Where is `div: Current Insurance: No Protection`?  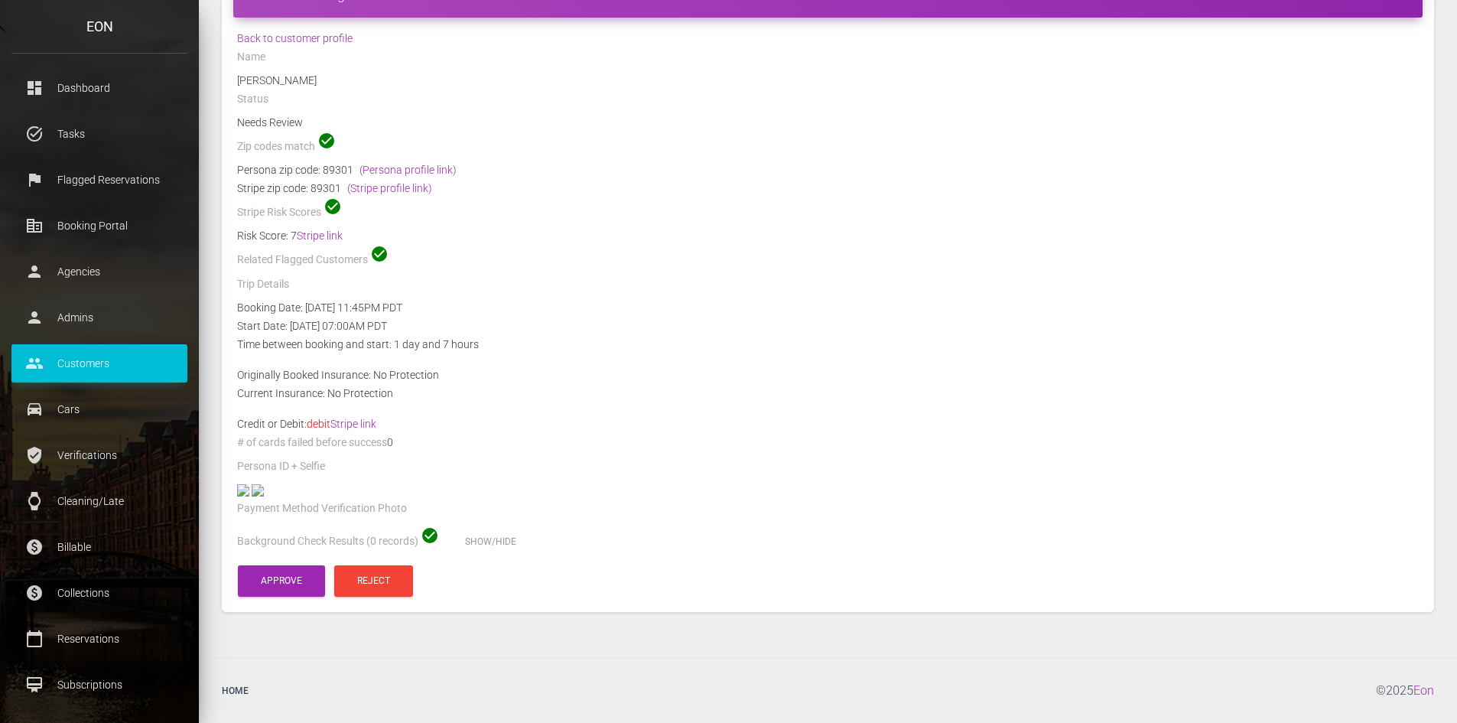 div: Current Insurance: No Protection is located at coordinates (827, 393).